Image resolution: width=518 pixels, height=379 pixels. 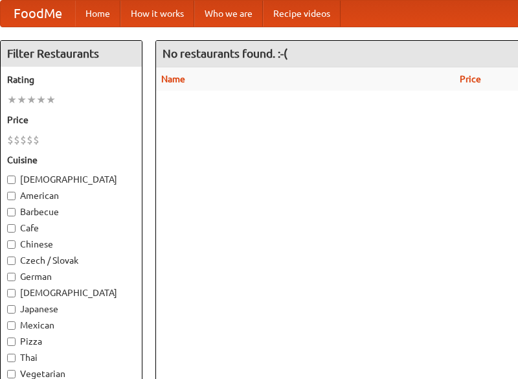 What do you see at coordinates (11, 309) in the screenshot?
I see `input: Japanese` at bounding box center [11, 309].